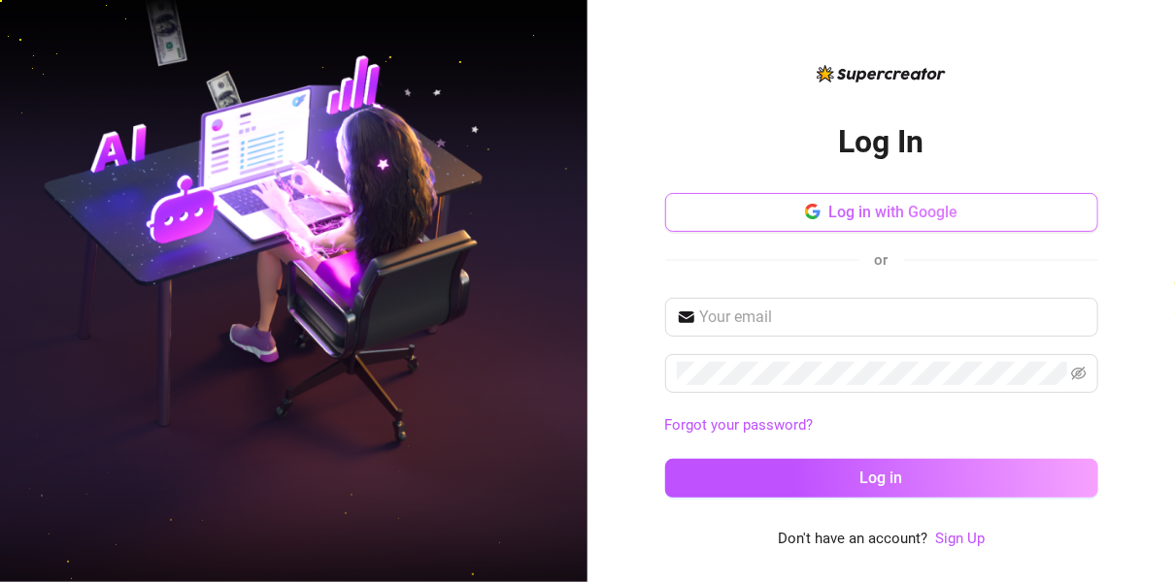 This screenshot has width=1175, height=582. What do you see at coordinates (892, 212) in the screenshot?
I see `span: Log in with Google` at bounding box center [892, 212].